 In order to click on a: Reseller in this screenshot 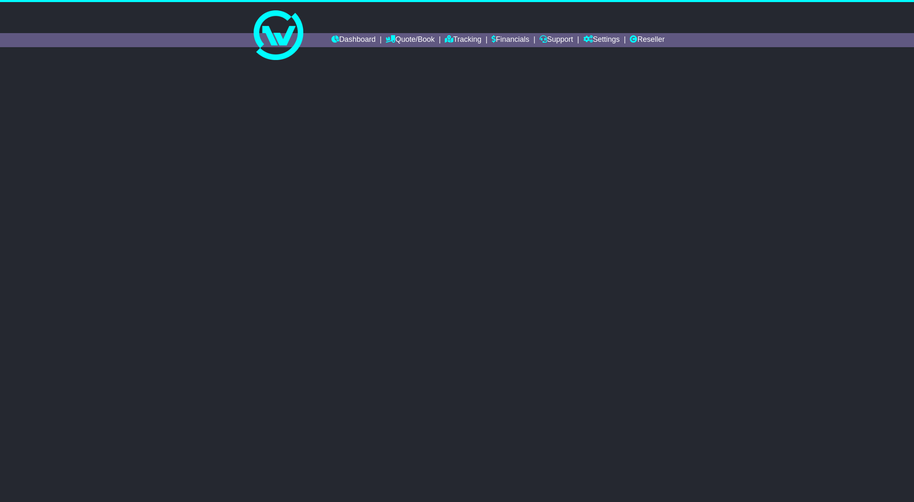, I will do `click(647, 40)`.